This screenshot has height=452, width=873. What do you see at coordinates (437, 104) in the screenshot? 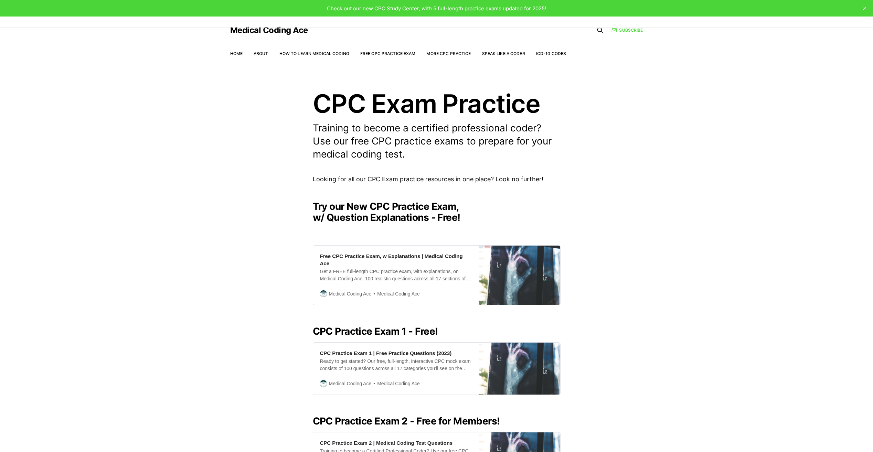
I see `h1: CPC Exam Practice` at bounding box center [437, 104].